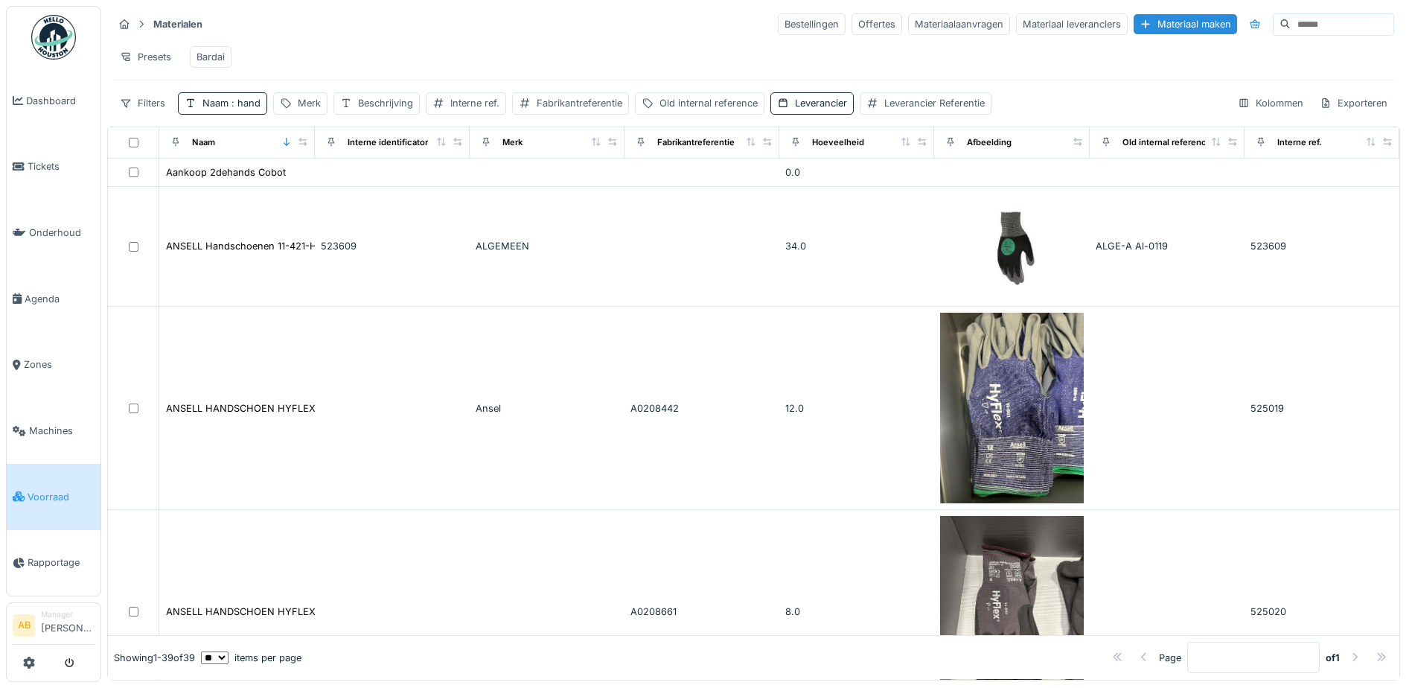 The height and width of the screenshot is (688, 1412). Describe the element at coordinates (61, 497) in the screenshot. I see `span: Voorraad` at that location.